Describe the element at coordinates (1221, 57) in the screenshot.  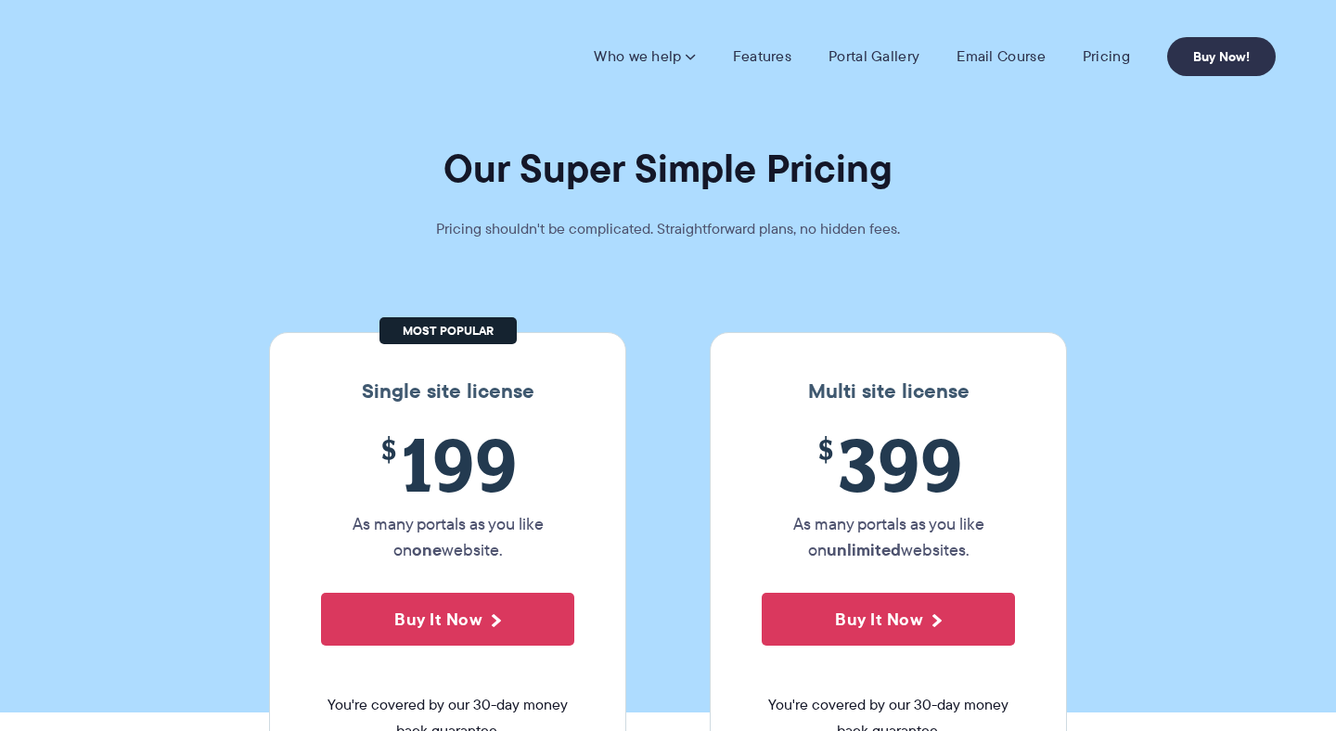
I see `a: Buy Now!` at that location.